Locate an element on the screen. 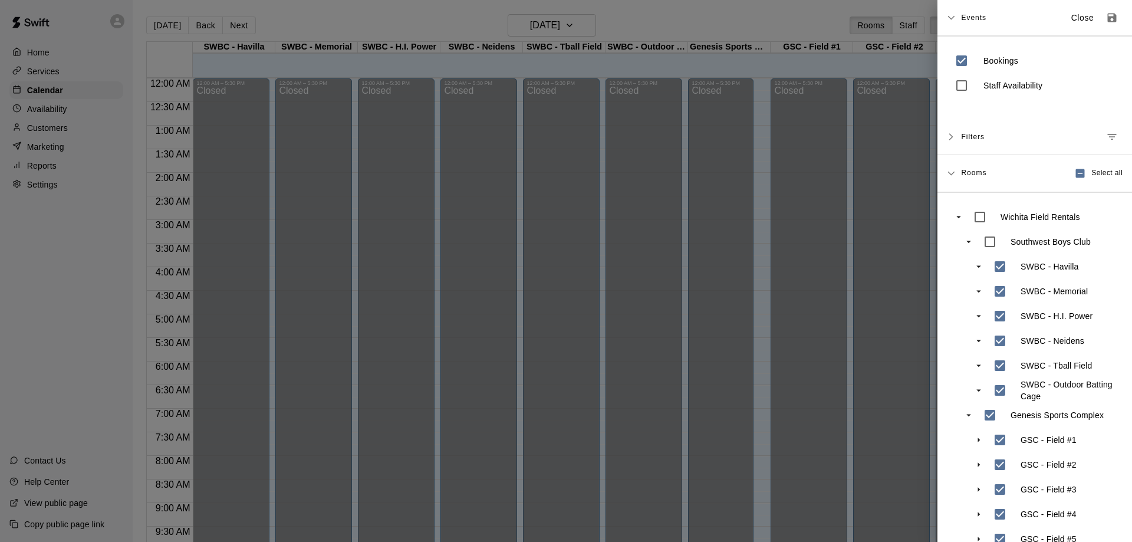  p: SWBC - Memorial is located at coordinates (1054, 291).